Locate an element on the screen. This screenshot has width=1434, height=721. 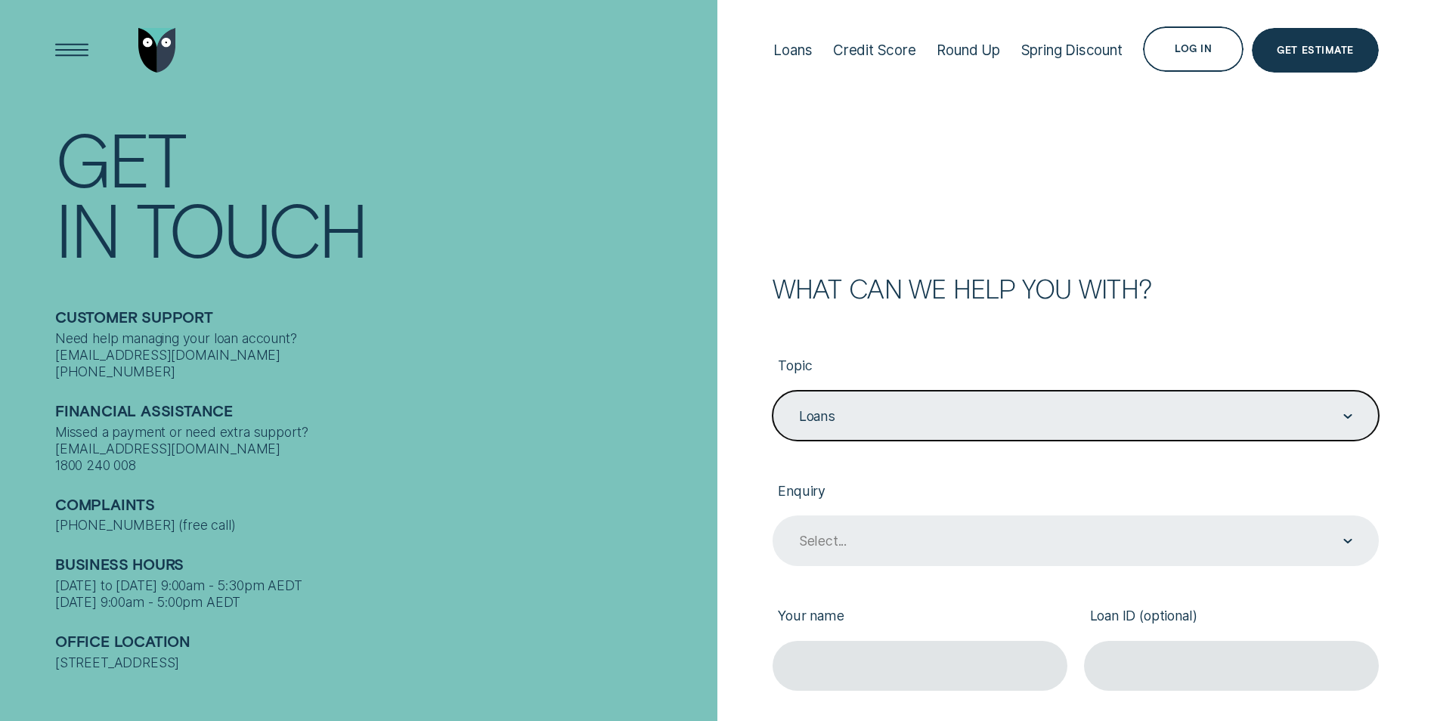
div: Touch is located at coordinates (251, 228).